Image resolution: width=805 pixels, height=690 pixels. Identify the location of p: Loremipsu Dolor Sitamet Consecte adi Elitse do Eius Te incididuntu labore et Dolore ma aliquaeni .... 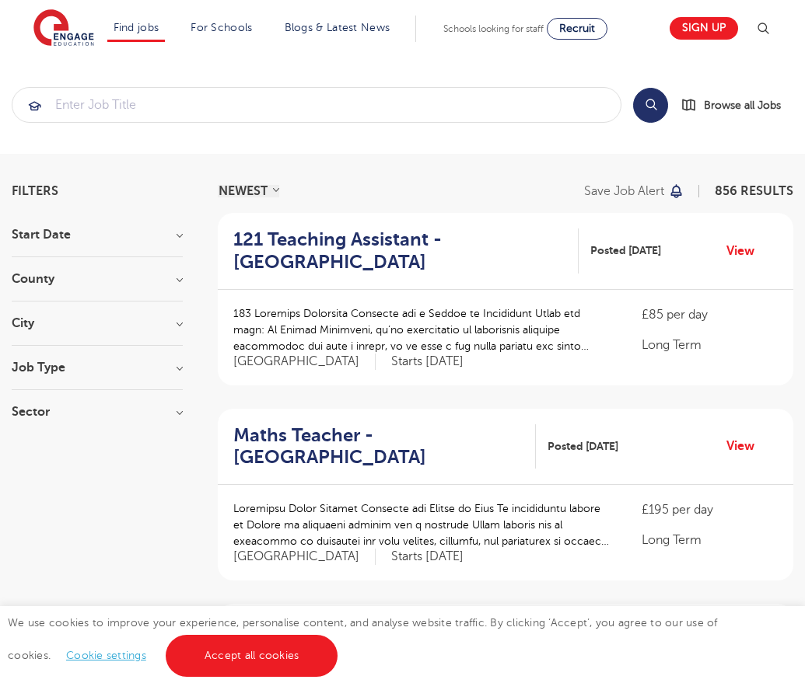
(421, 525).